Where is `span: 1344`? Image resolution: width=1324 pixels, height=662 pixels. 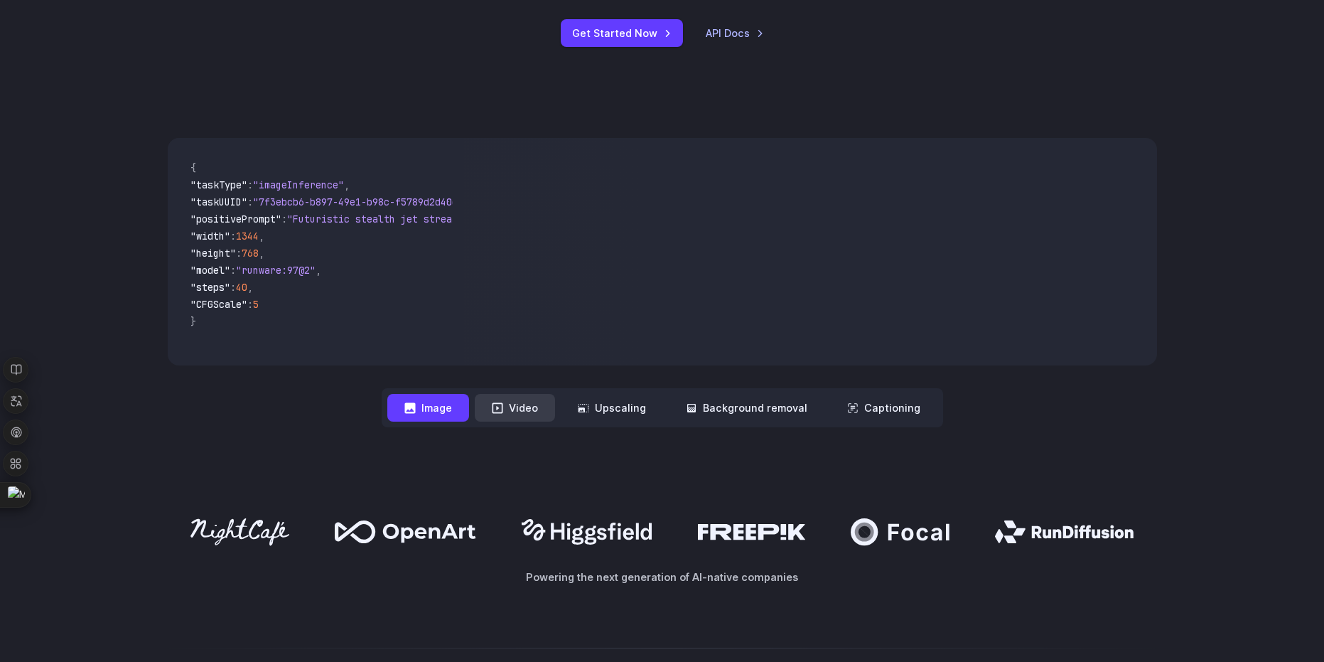 span: 1344 is located at coordinates (247, 236).